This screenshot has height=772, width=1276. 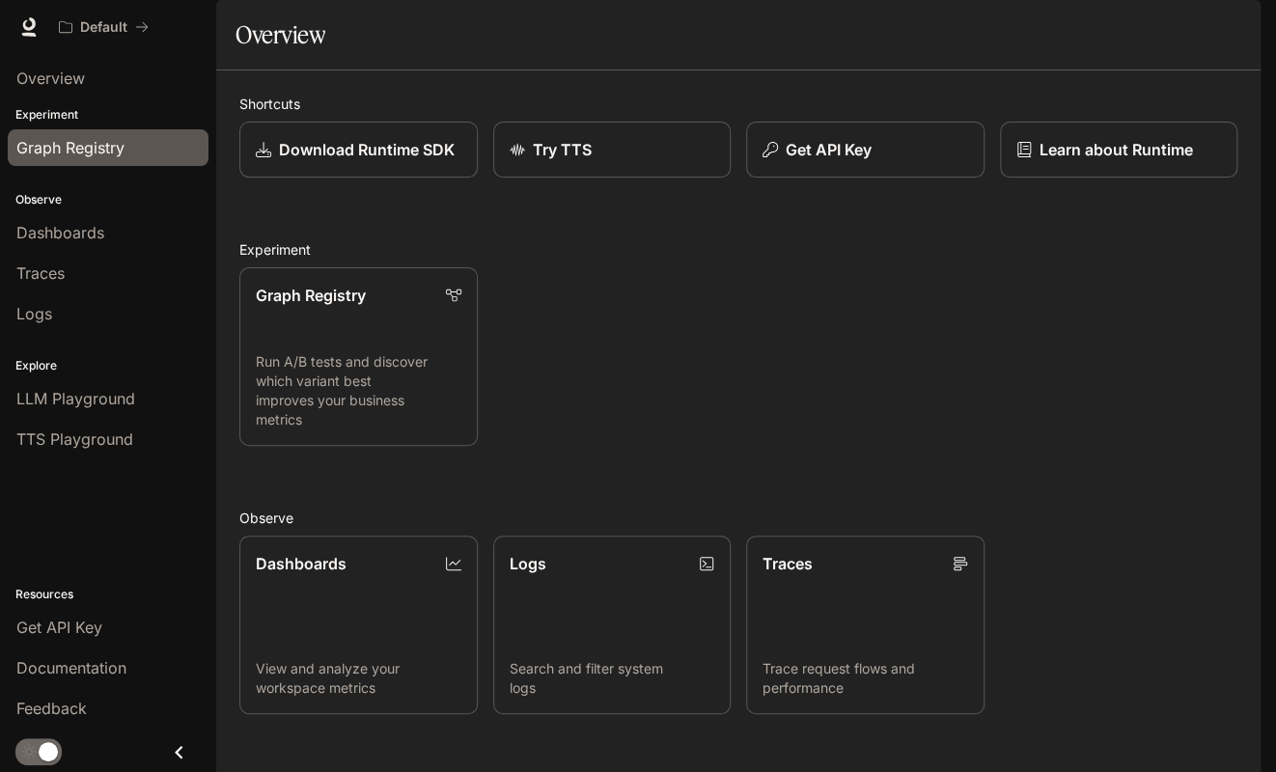 I want to click on p: Trace request flows and performance, so click(x=865, y=678).